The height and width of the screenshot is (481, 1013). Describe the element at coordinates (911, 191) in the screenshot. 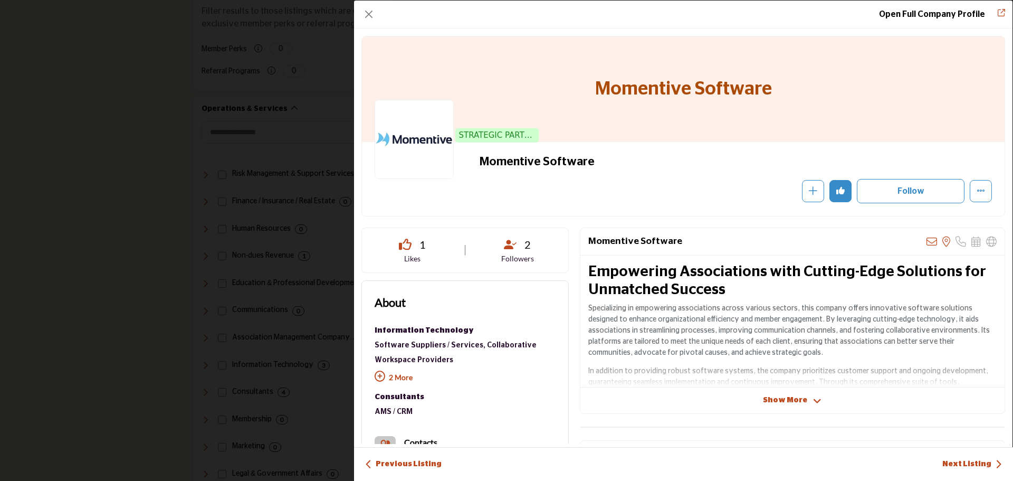

I see `button: Redirect to login` at that location.